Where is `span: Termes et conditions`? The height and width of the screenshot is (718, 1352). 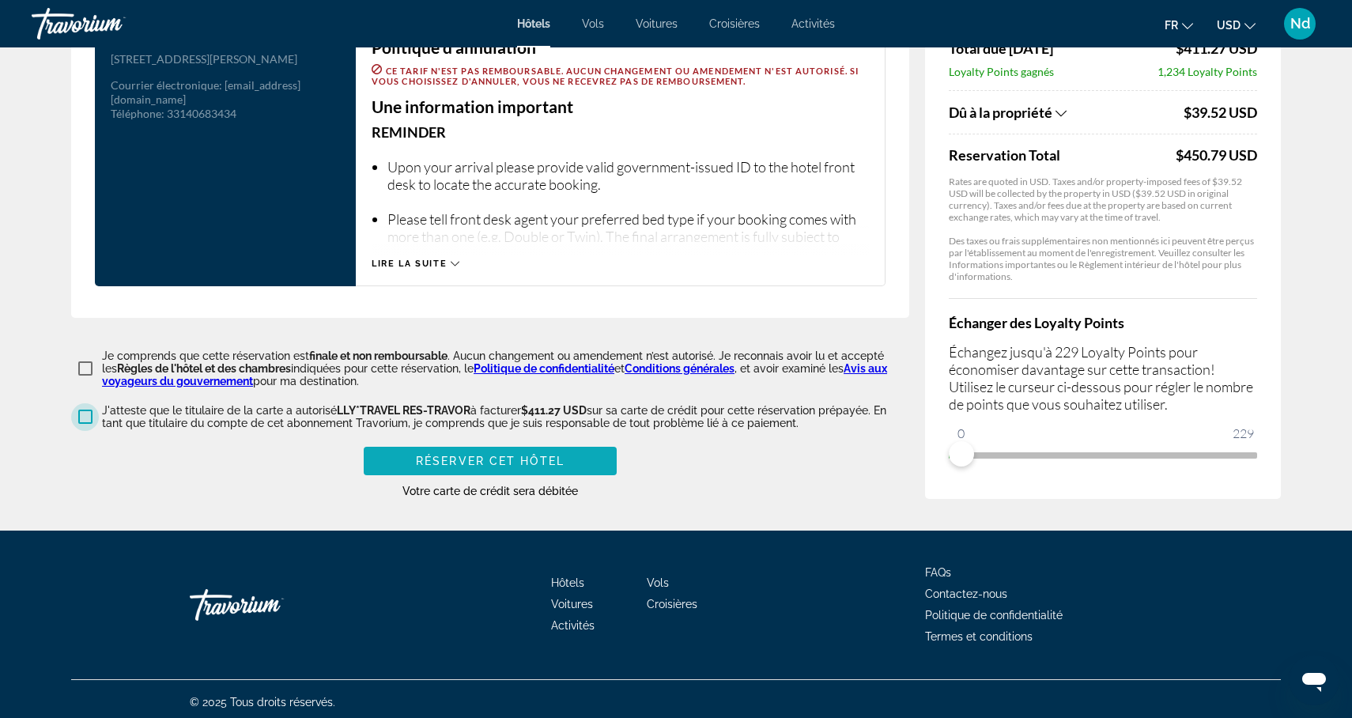 span: Termes et conditions is located at coordinates (979, 637).